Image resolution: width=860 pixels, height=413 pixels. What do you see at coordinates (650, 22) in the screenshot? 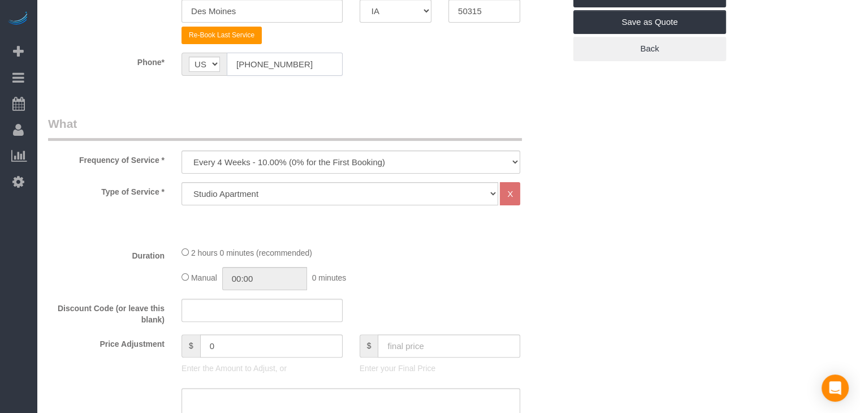
I see `a: Save as Quote` at bounding box center [650, 22].